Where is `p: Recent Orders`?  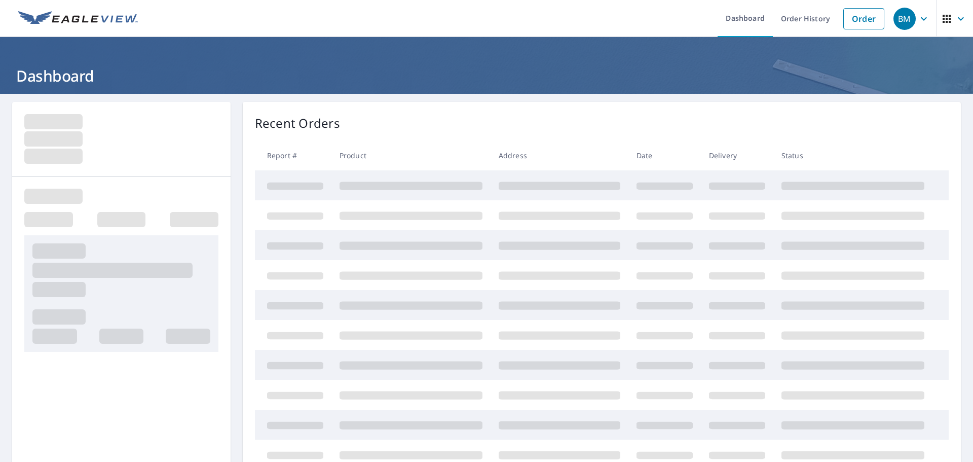
p: Recent Orders is located at coordinates (298, 123).